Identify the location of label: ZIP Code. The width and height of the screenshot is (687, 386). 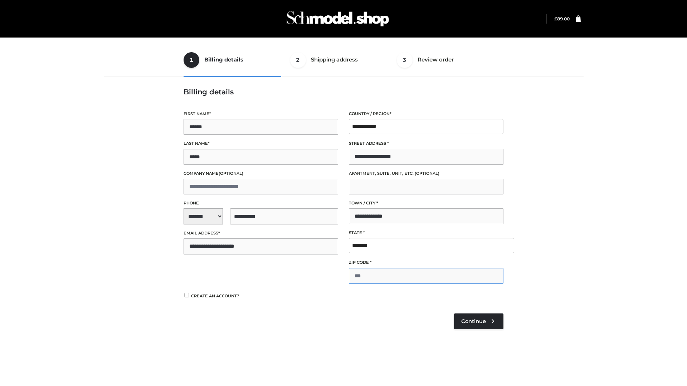
(426, 263).